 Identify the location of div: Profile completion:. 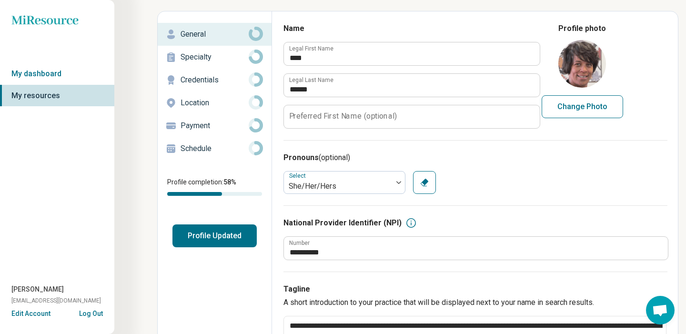
(214, 186).